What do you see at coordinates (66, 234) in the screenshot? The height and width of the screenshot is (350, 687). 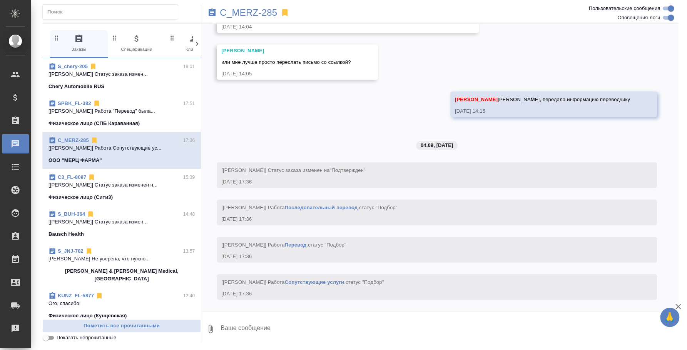 I see `p: Bausch Health` at bounding box center [66, 234].